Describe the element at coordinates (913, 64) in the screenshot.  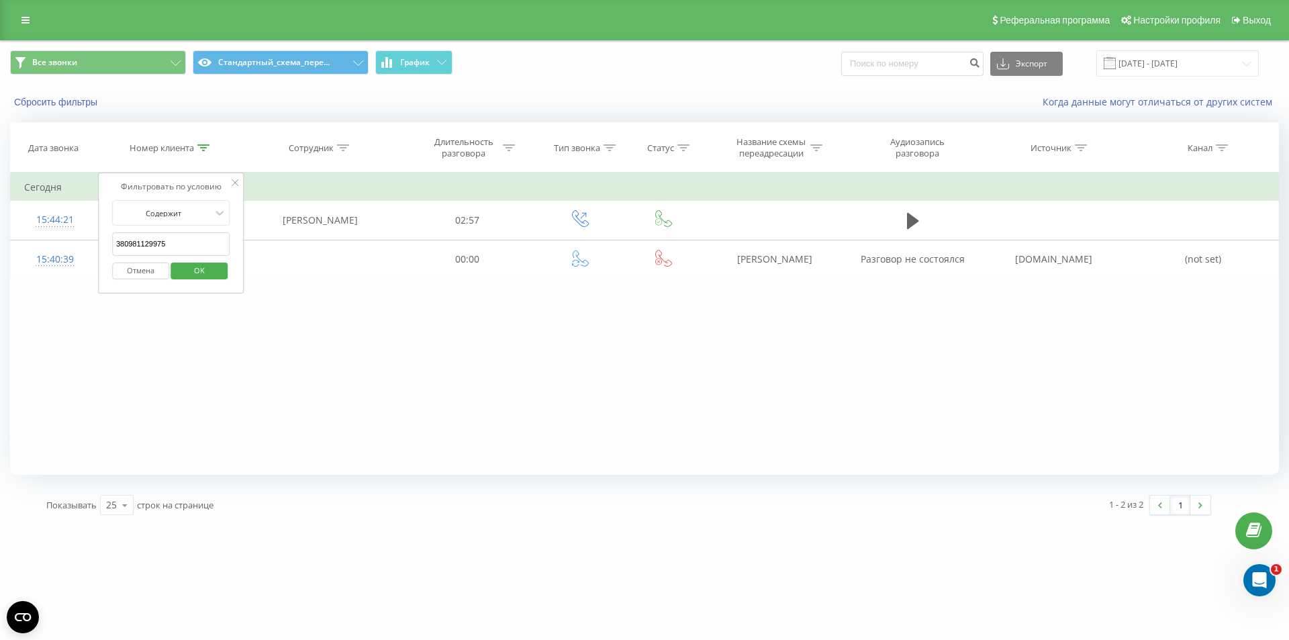
I see `input: Поиск по номеру` at that location.